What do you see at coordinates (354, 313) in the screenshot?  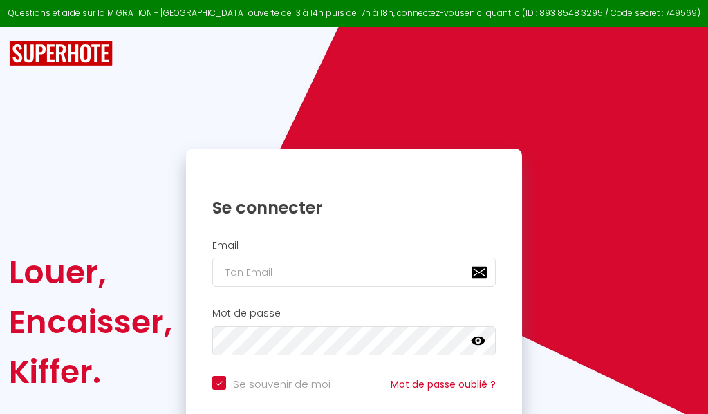 I see `h2: Mot de passe` at bounding box center [354, 313].